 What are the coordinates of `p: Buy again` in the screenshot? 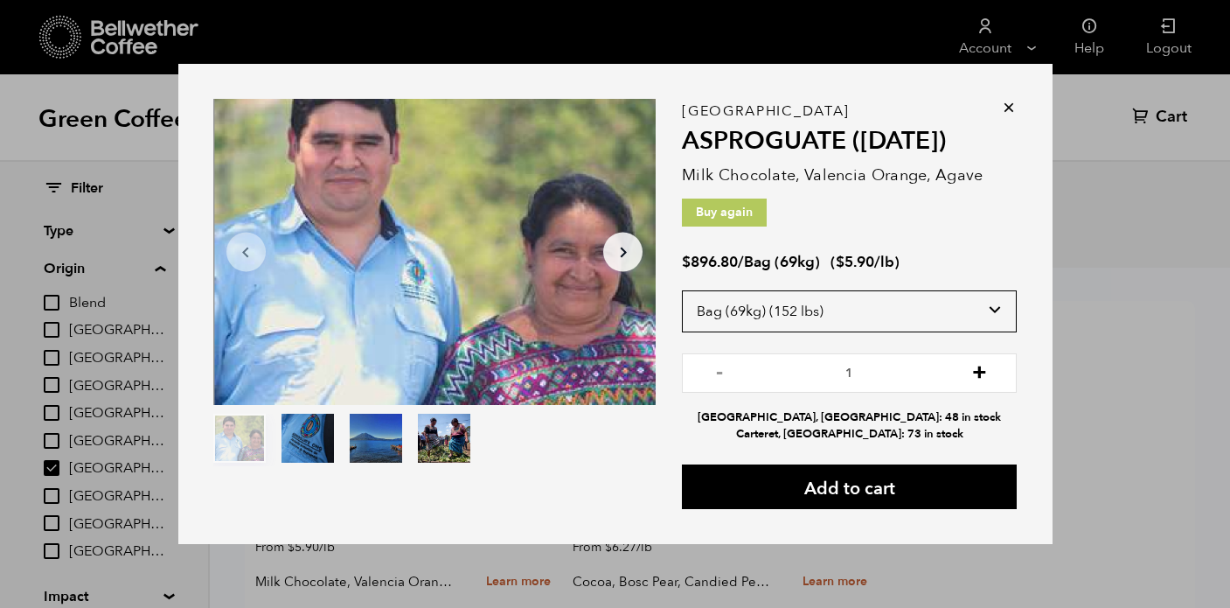 It's located at (724, 212).